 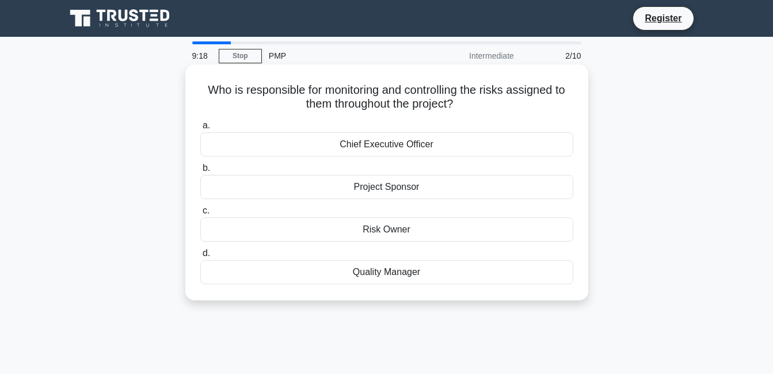 What do you see at coordinates (206, 125) in the screenshot?
I see `span: a.` at bounding box center [206, 125].